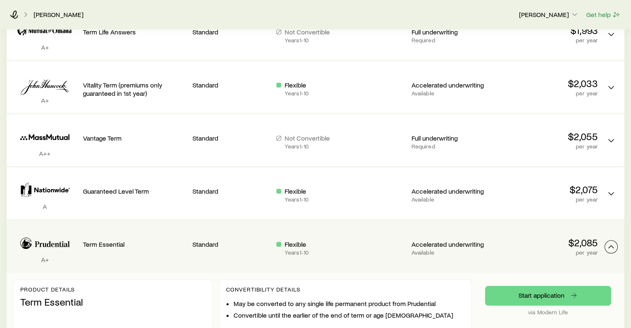 The width and height of the screenshot is (631, 328). What do you see at coordinates (546, 83) in the screenshot?
I see `p: $2,033` at bounding box center [546, 83].